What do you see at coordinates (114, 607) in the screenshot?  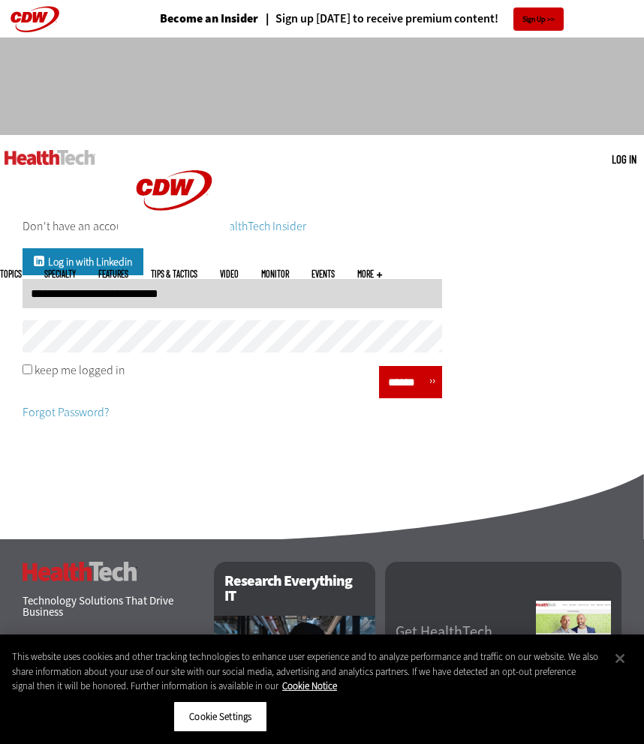 I see `h4: Technology Solutions That Drive Business` at bounding box center [114, 607].